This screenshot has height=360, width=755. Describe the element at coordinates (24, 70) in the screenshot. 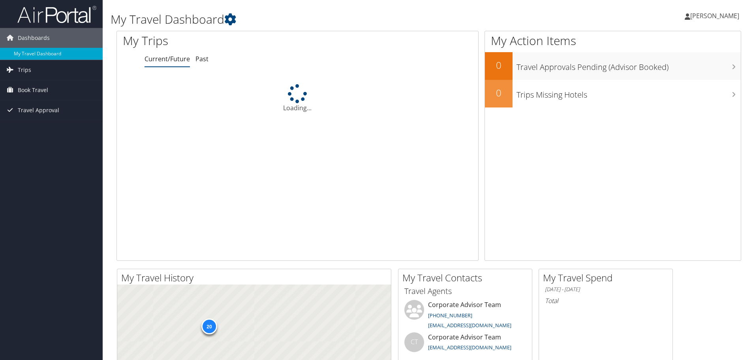

I see `span: Trips` at that location.